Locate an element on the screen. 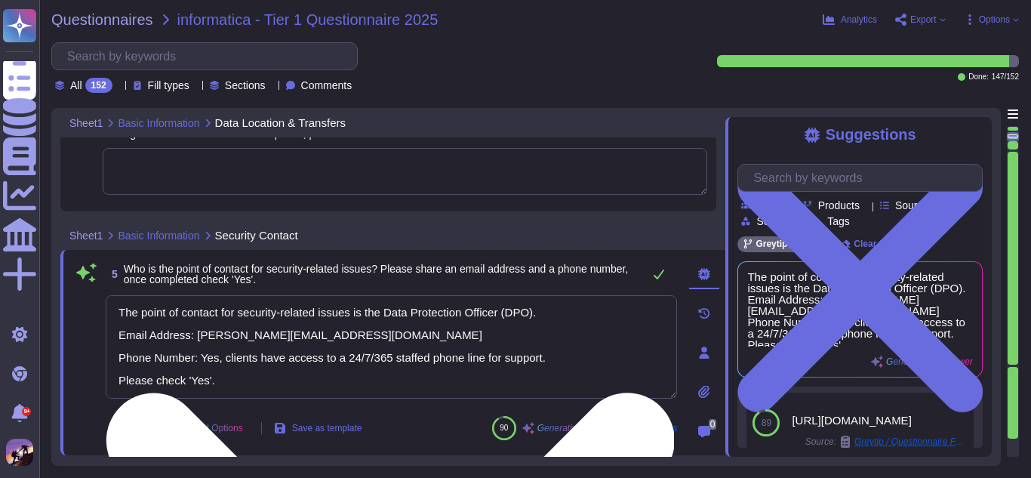 The width and height of the screenshot is (1031, 478). img: user is located at coordinates (20, 452).